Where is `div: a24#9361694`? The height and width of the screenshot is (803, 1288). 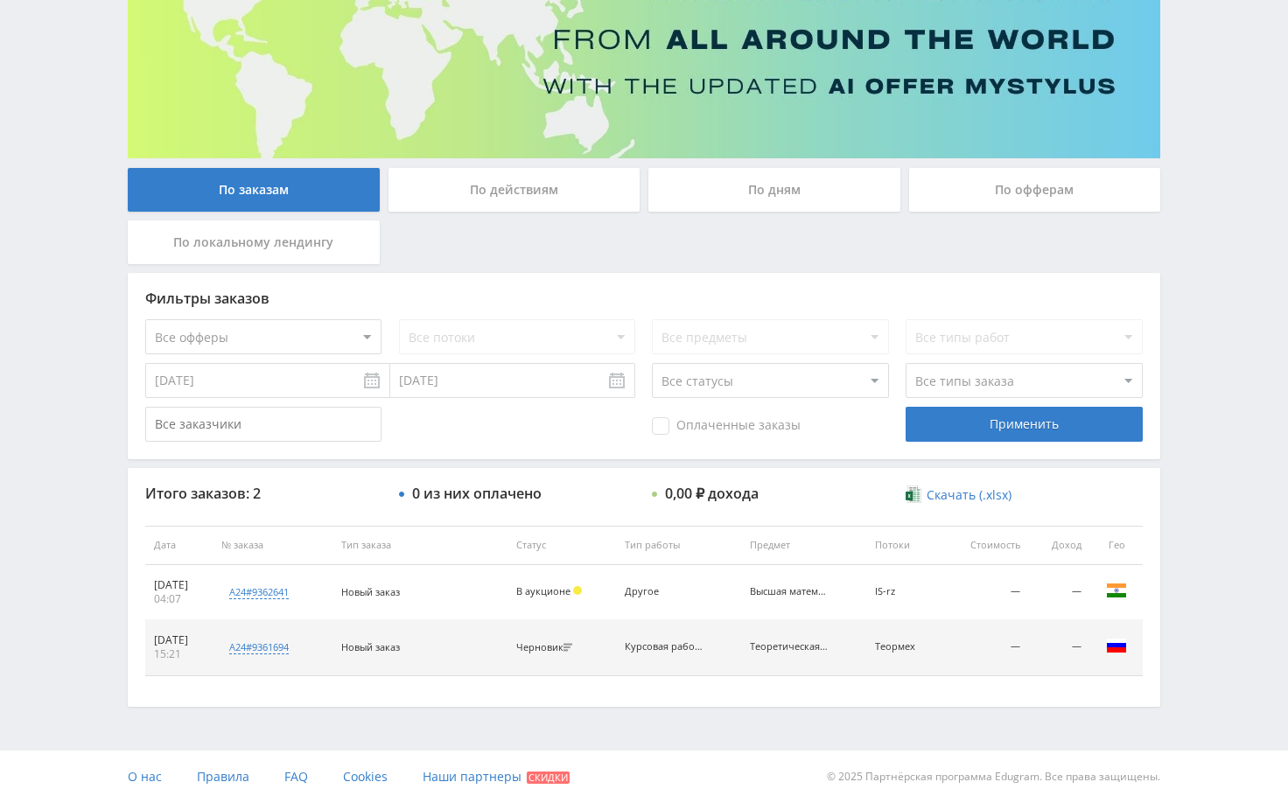
div: a24#9361694 is located at coordinates (259, 648).